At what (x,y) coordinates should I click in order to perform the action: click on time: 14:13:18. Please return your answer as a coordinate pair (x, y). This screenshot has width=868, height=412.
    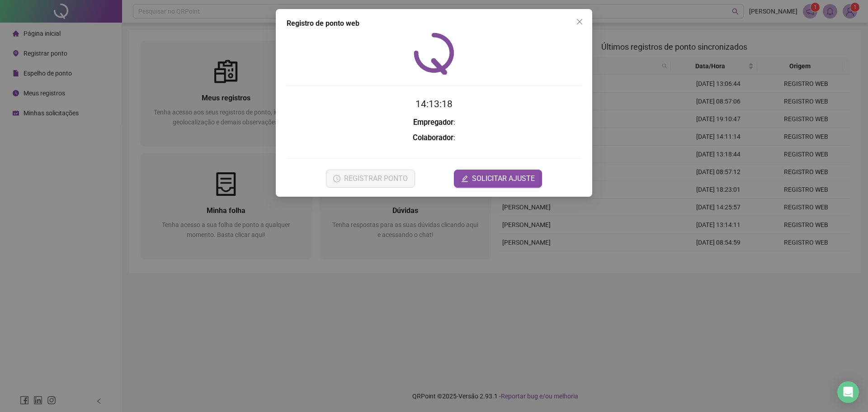
    Looking at the image, I should click on (434, 104).